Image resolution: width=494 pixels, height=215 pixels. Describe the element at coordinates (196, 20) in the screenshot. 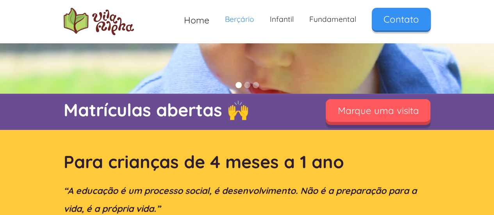

I see `a: Home` at that location.